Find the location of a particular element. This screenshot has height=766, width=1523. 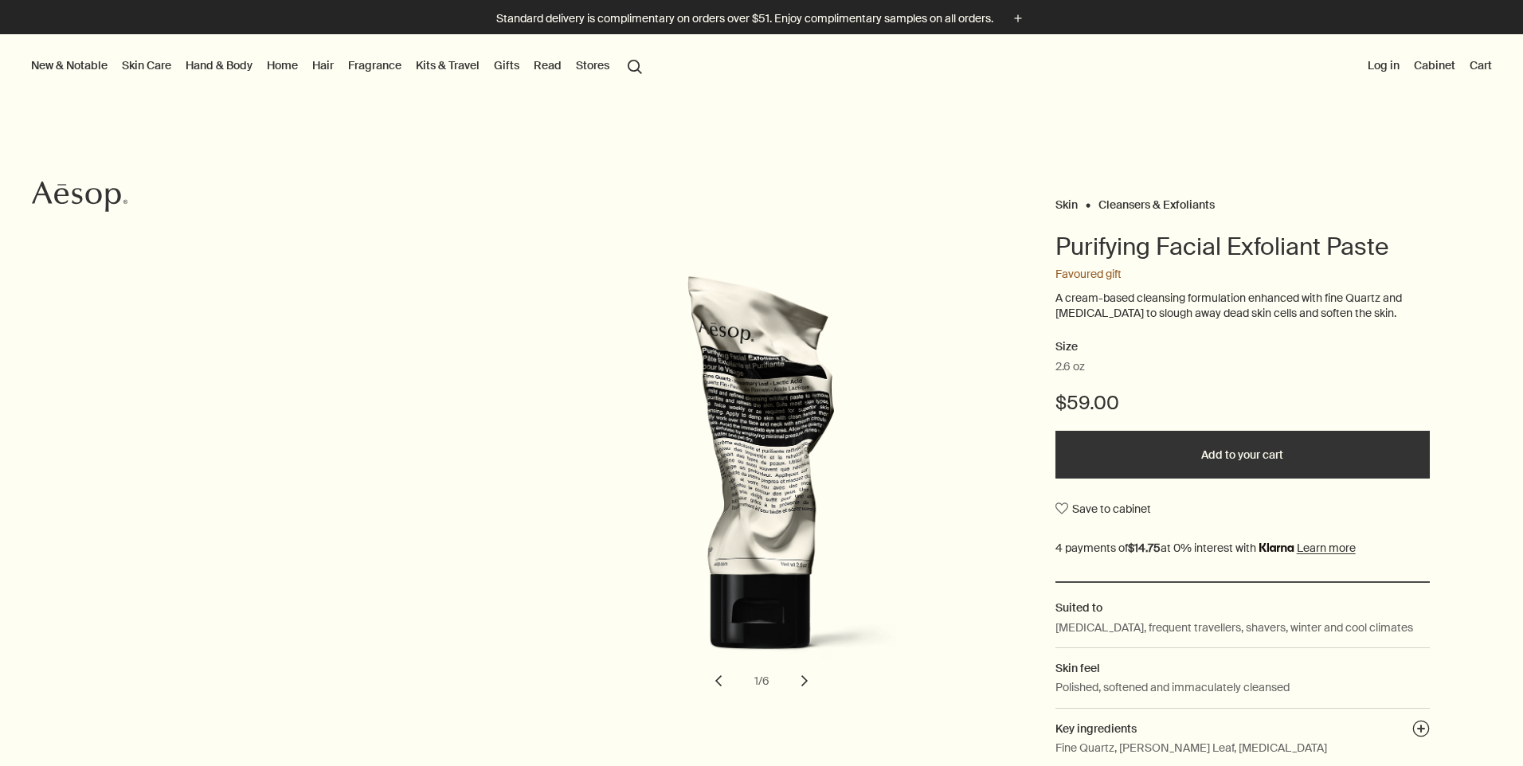

button: Stores is located at coordinates (593, 65).